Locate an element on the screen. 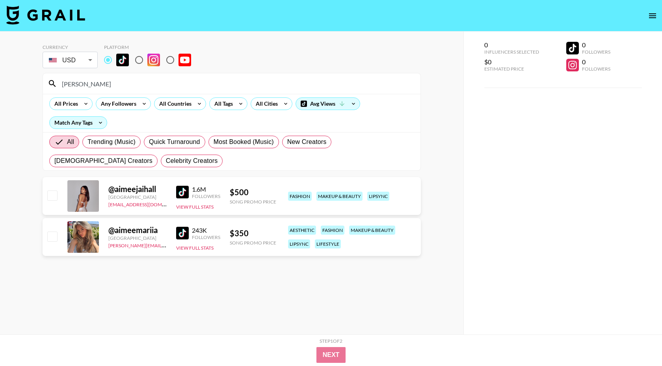 This screenshot has height=366, width=662. input: Search by User Name is located at coordinates (236, 84).